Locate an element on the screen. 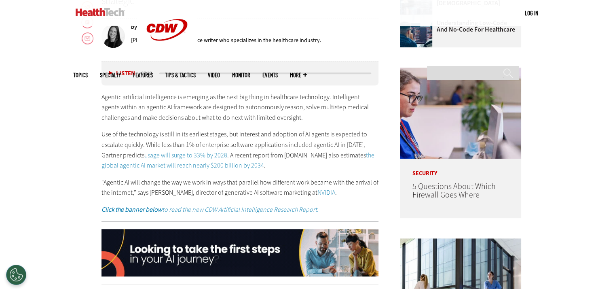 This screenshot has height=289, width=615. a: usage will surge to 33% by 2028 is located at coordinates (186, 155).